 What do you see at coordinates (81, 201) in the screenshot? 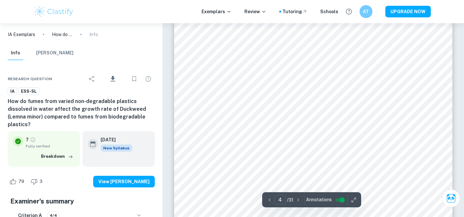
I see `h5: Examiner's summary` at bounding box center [81, 201].